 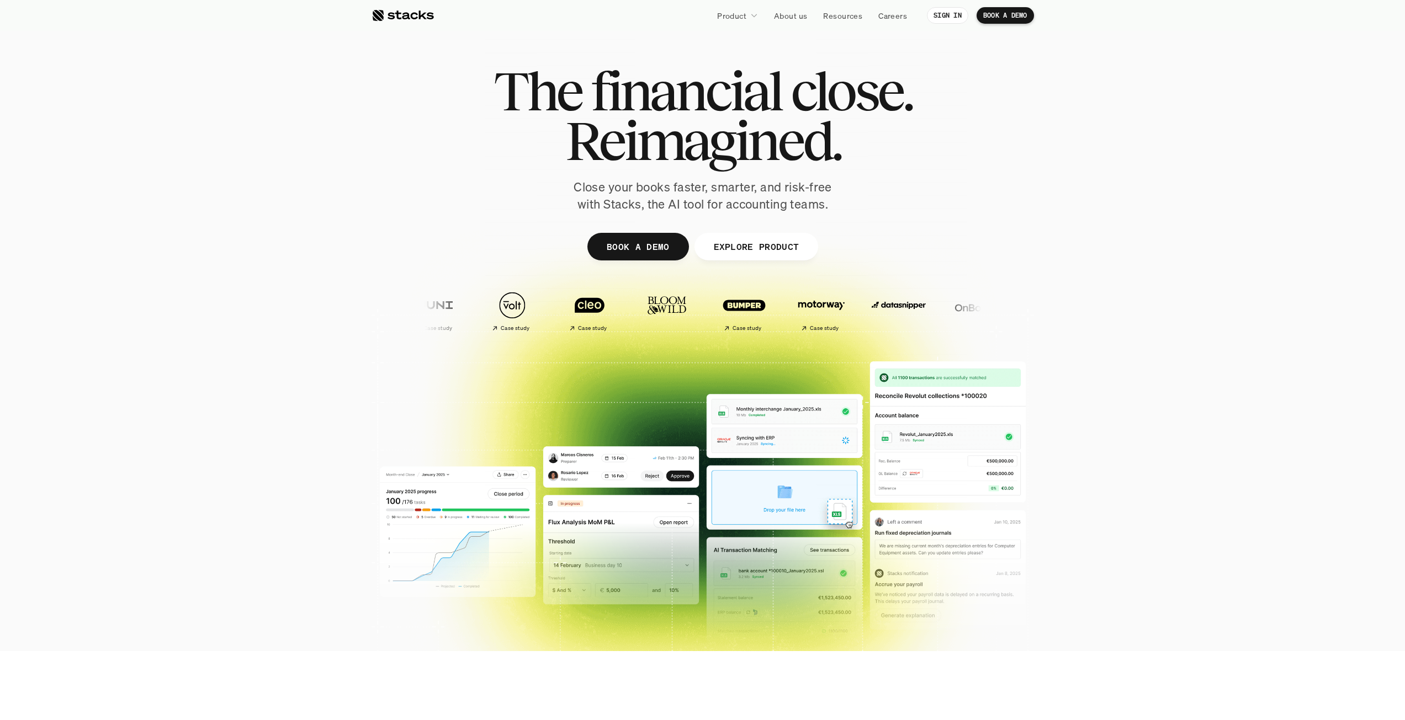 What do you see at coordinates (537, 91) in the screenshot?
I see `span: The` at bounding box center [537, 91].